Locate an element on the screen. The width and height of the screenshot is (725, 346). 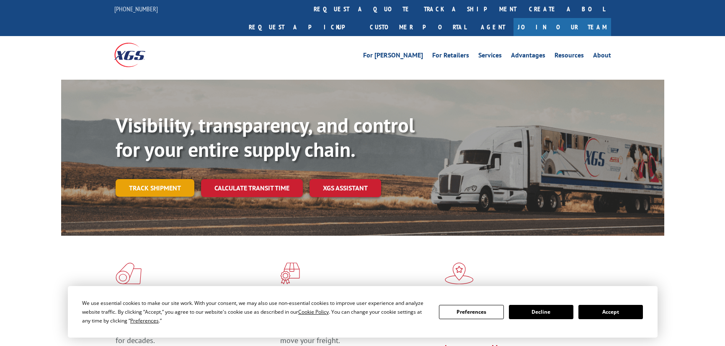
a: About is located at coordinates (602, 57).